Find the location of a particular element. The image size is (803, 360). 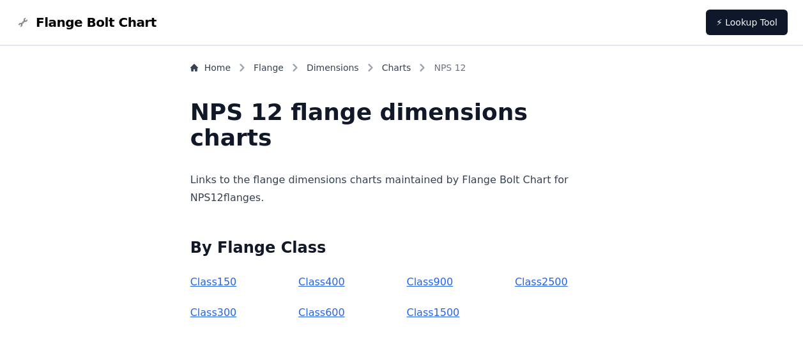

img: Flange Bolt Chart Logo is located at coordinates (23, 22).